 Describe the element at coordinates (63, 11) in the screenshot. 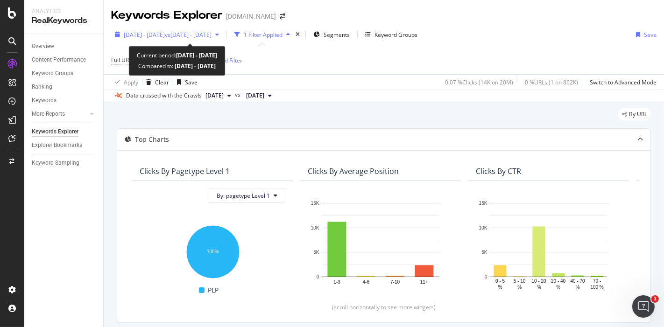

I see `div: Analytics` at that location.